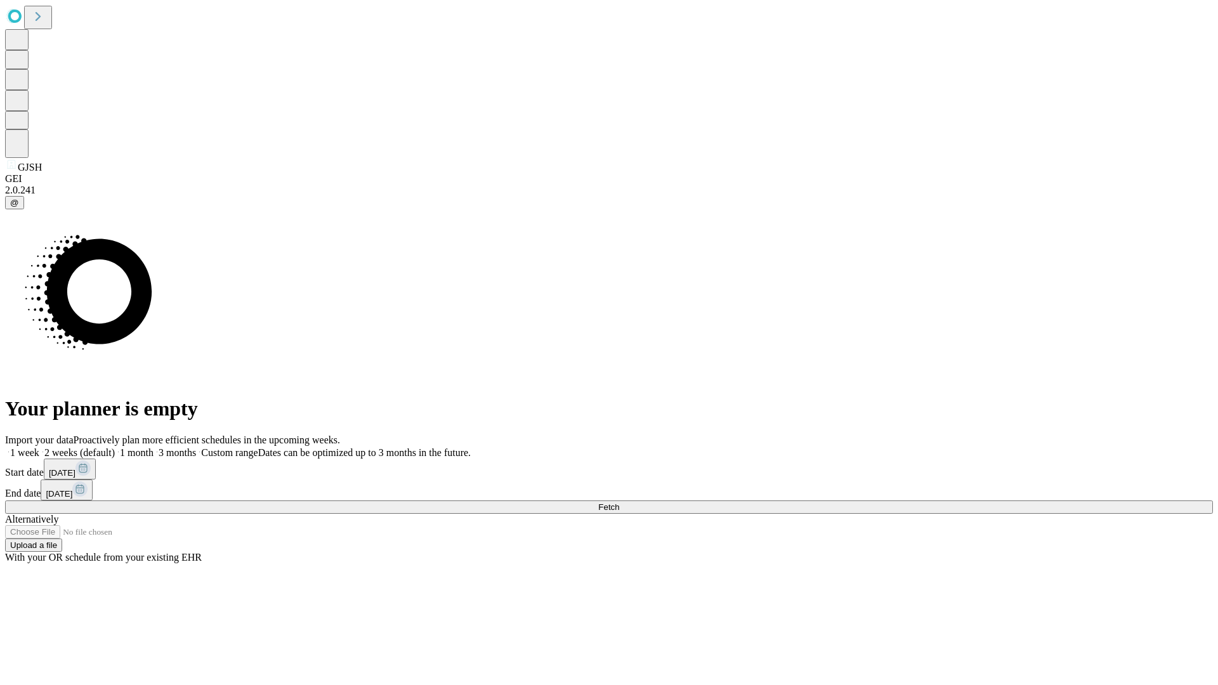 The image size is (1218, 685). Describe the element at coordinates (364, 452) in the screenshot. I see `span: Dates can be optimized up to 3 months in the future.` at that location.